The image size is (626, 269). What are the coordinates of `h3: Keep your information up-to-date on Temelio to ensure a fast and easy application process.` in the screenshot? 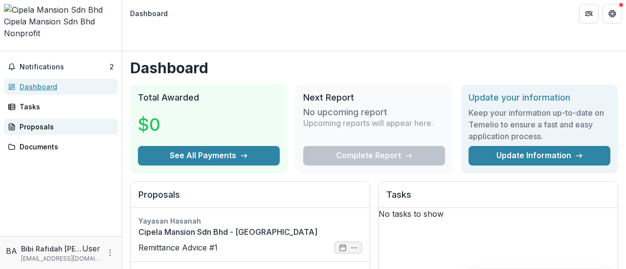 It's located at (539, 125).